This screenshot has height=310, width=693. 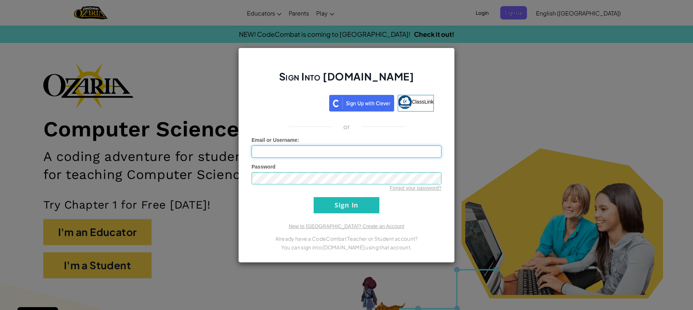 What do you see at coordinates (362, 103) in the screenshot?
I see `img: clever_sso_button@2x.png` at bounding box center [362, 103].